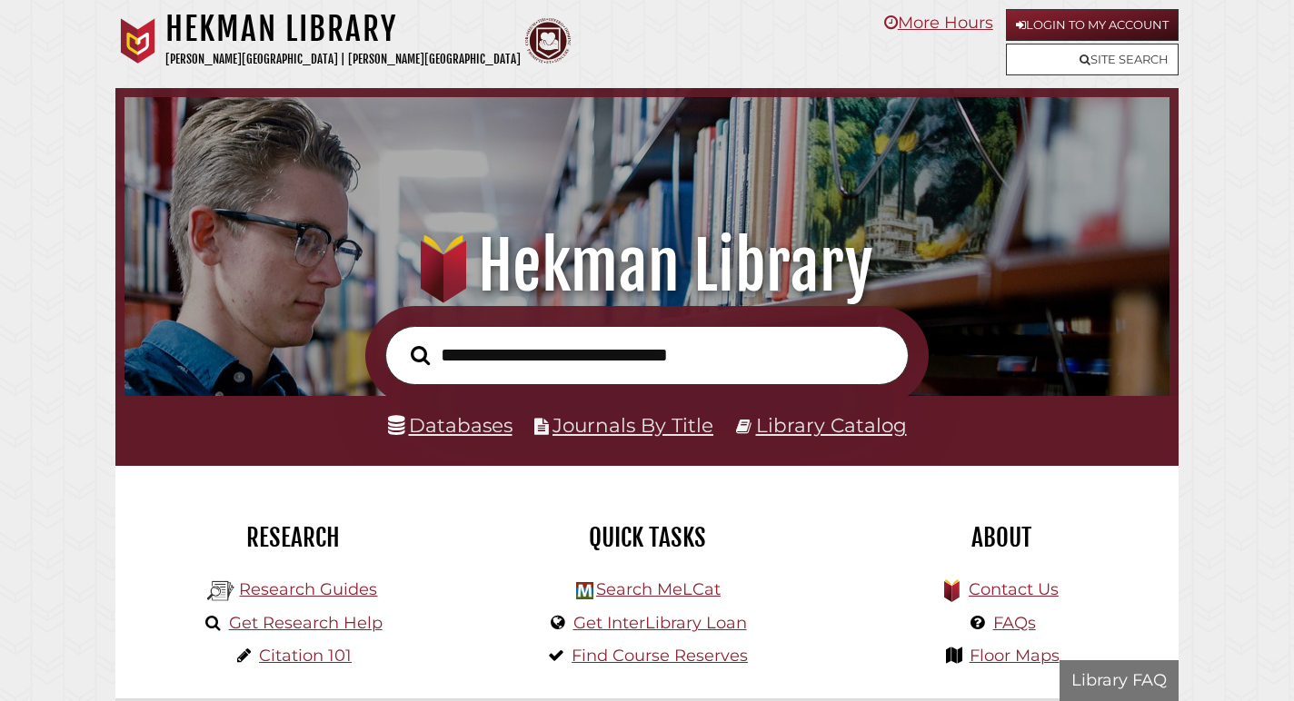 The width and height of the screenshot is (1294, 701). I want to click on a: Library Catalog, so click(831, 425).